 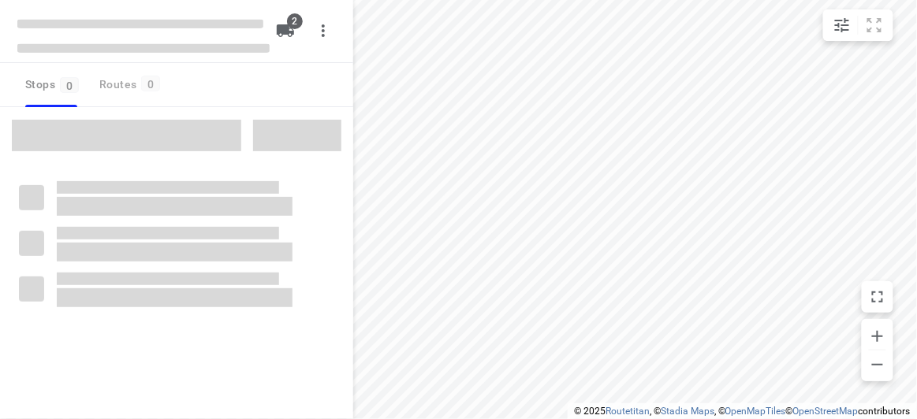 I want to click on a: Stadia Maps, so click(x=687, y=411).